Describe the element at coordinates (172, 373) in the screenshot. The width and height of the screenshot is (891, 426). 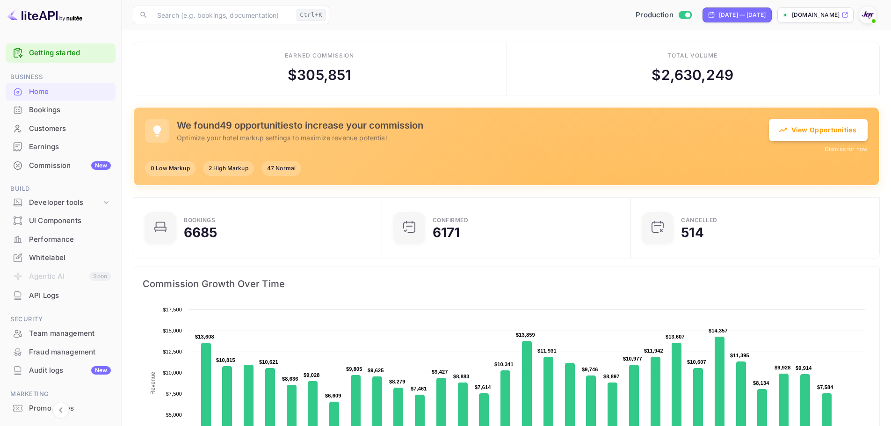
I see `text: $10,000` at that location.